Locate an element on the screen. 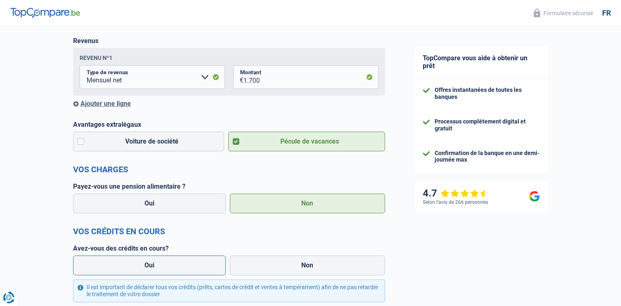 The width and height of the screenshot is (621, 306). div: 4.7 is located at coordinates (455, 193).